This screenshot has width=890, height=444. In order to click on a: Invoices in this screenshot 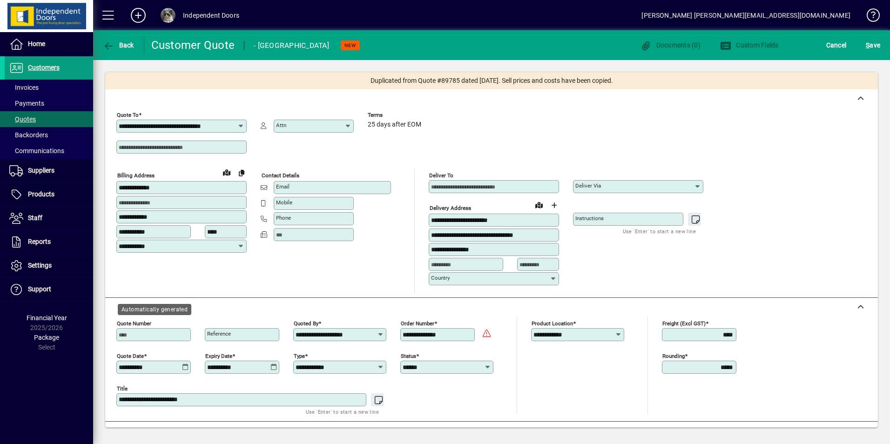, I will do `click(49, 88)`.